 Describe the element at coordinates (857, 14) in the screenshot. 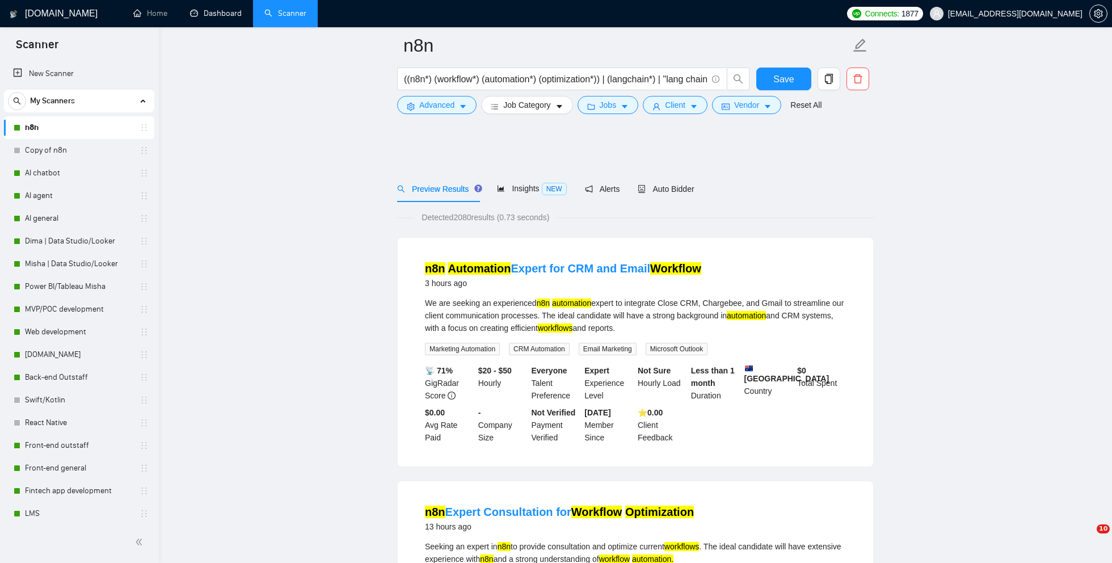

I see `img: upwork-logo.png` at that location.